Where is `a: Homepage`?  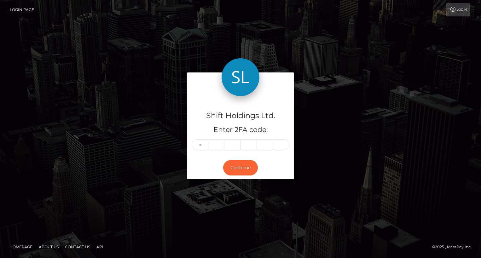
a: Homepage is located at coordinates (21, 247).